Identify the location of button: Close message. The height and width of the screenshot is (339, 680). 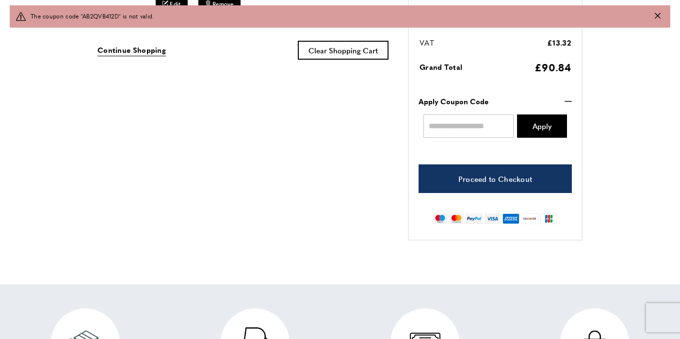
(657, 16).